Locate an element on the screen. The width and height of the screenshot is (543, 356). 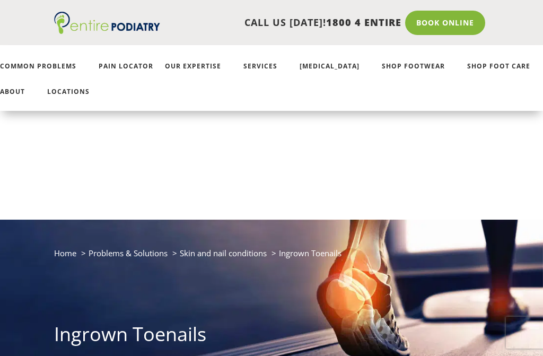
a: Shop Footwear is located at coordinates (418, 74).